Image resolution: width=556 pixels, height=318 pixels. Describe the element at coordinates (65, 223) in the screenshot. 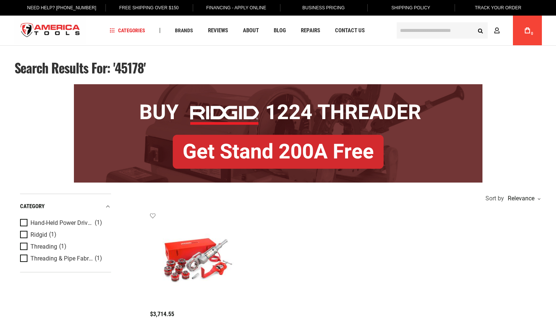

I see `a: Hand-Held Power Drives (1)` at that location.